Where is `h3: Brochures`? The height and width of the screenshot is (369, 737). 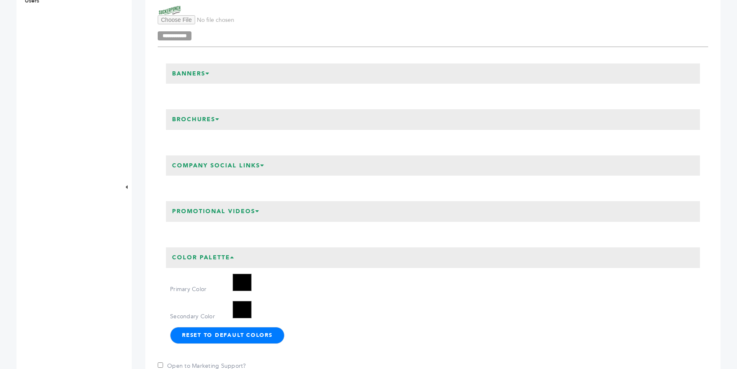 h3: Brochures is located at coordinates (196, 119).